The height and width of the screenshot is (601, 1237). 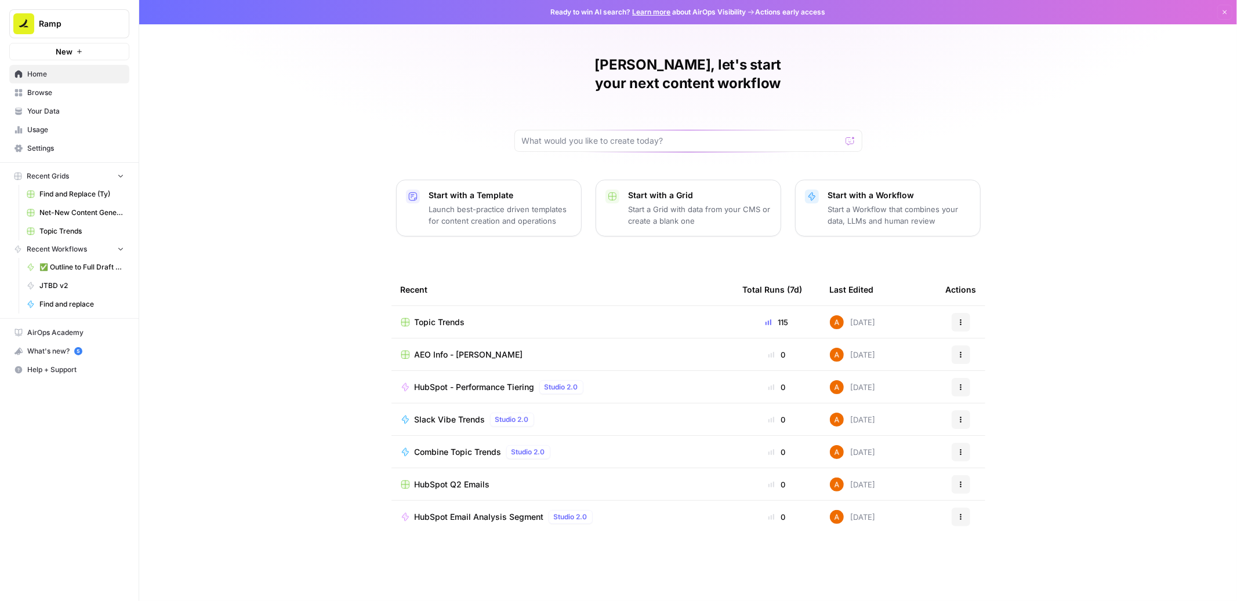 What do you see at coordinates (681, 141) in the screenshot?
I see `input: What would you like to create today?` at bounding box center [681, 141].